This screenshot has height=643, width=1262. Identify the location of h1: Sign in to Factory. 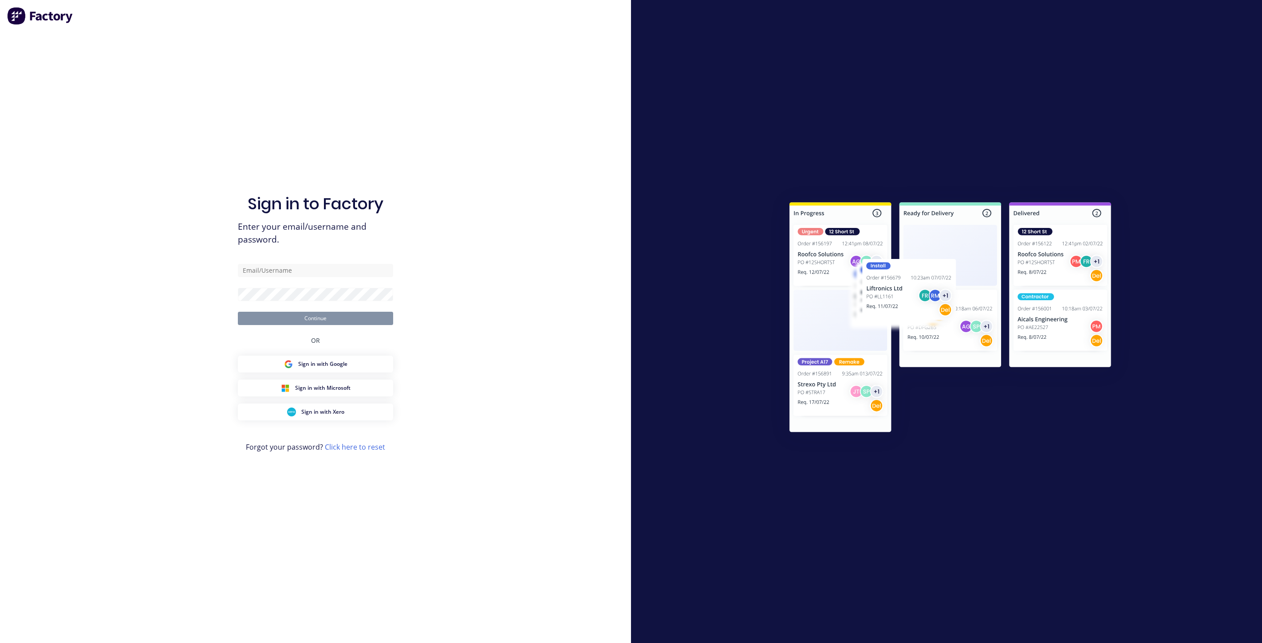
(315, 204).